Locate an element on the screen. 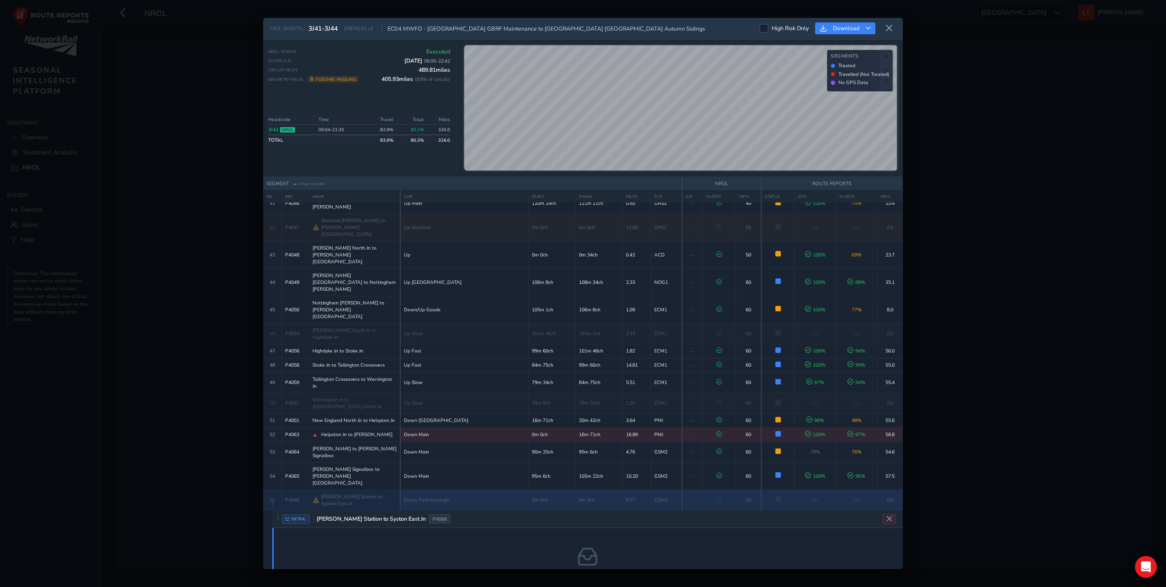 This screenshot has height=587, width=1166. span: (▲ = high risk site) is located at coordinates (309, 184).